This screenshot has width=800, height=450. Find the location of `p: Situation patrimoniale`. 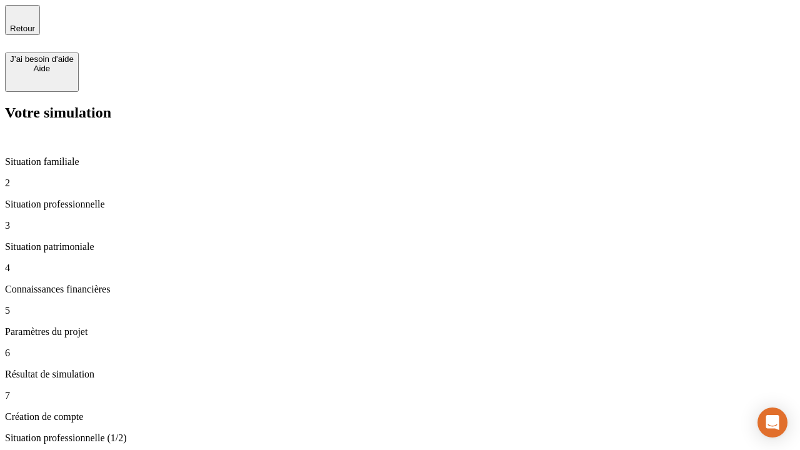

p: Situation patrimoniale is located at coordinates (400, 247).